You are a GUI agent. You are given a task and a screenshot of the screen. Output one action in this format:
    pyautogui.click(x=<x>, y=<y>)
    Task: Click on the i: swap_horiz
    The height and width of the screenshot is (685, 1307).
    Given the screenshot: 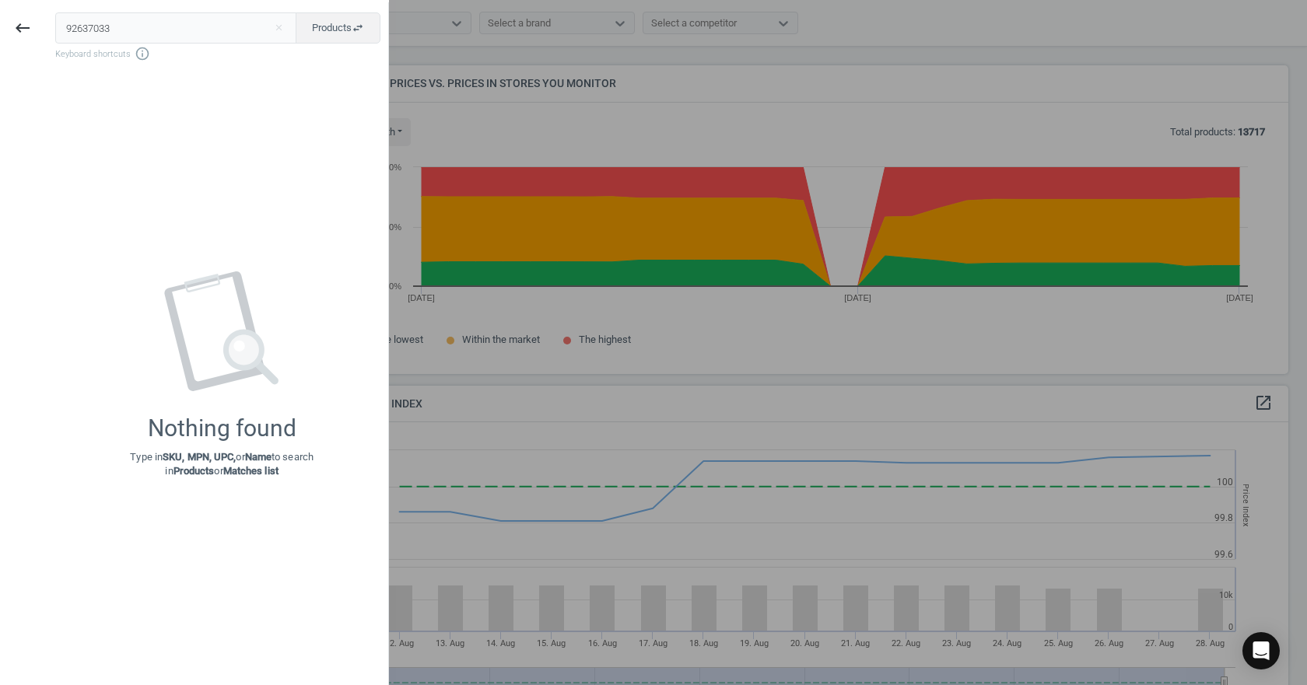 What is the action you would take?
    pyautogui.click(x=358, y=28)
    